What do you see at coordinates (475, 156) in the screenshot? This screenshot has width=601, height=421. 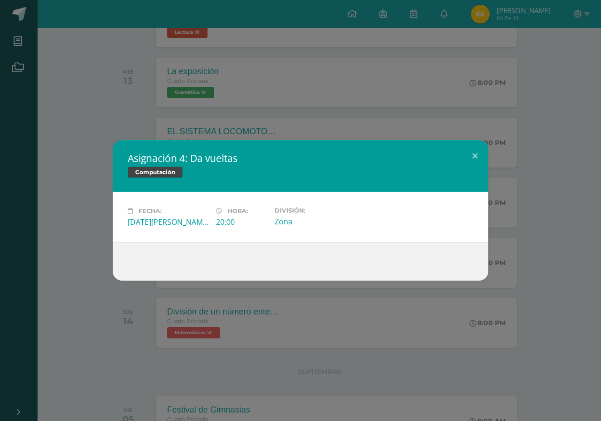 I see `button: Close (Esc)` at bounding box center [475, 156].